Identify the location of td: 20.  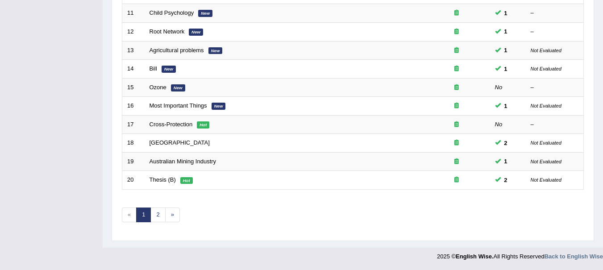
(133, 180).